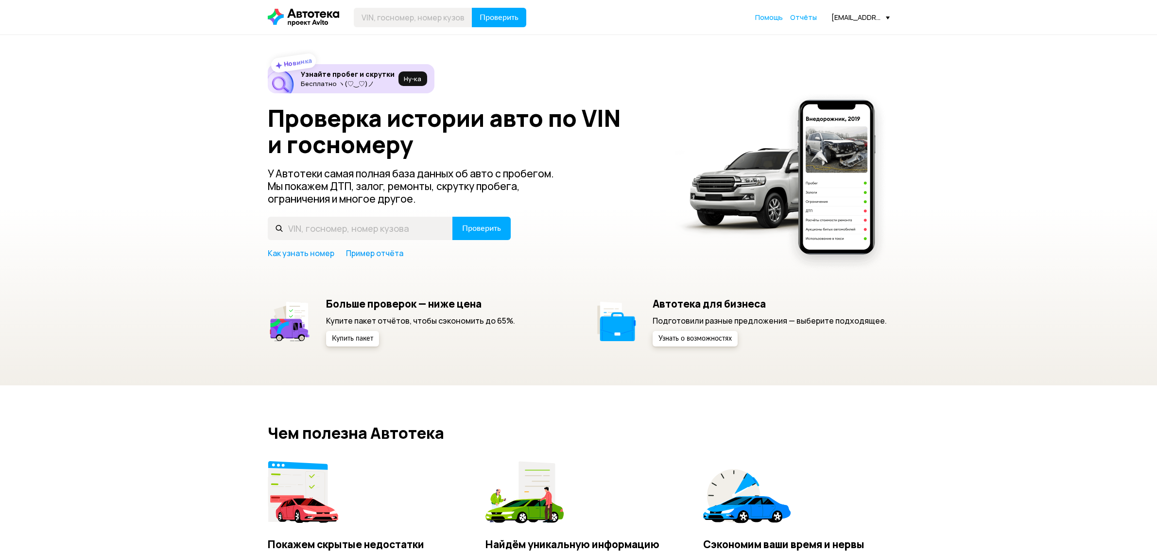 The width and height of the screenshot is (1157, 553). I want to click on p: У Автотеки самая полная база данных об авто с пробегом. Мы покажем ДТП, залог, ремонты, скрутку п..., so click(419, 186).